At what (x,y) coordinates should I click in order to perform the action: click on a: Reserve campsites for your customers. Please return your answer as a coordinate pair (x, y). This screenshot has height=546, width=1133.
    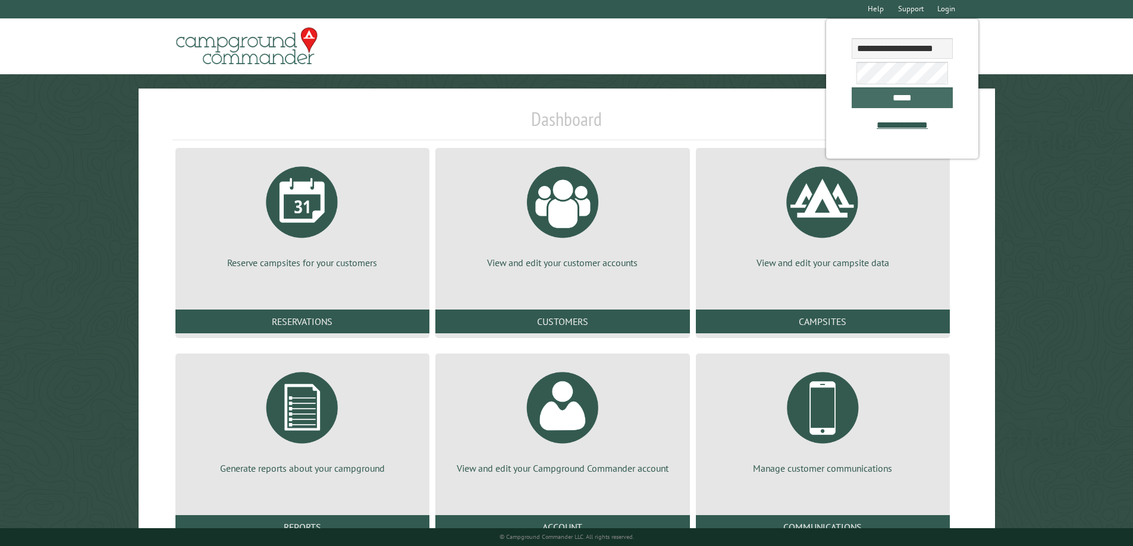
    Looking at the image, I should click on (302, 213).